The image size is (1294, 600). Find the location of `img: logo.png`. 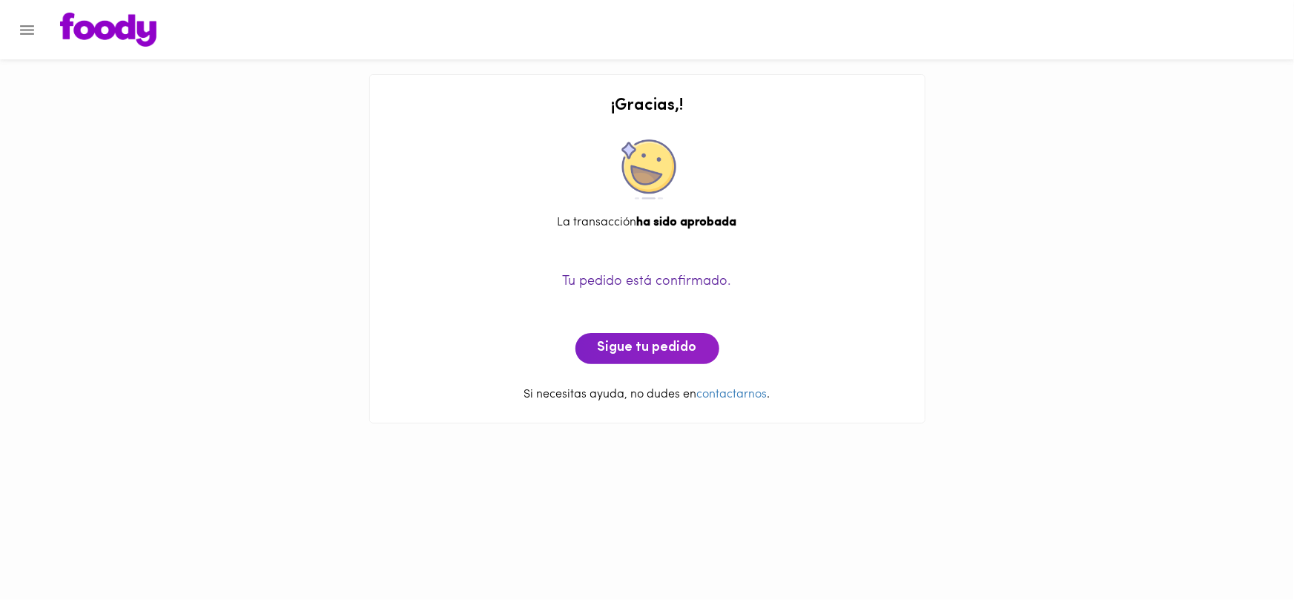

img: logo.png is located at coordinates (108, 30).